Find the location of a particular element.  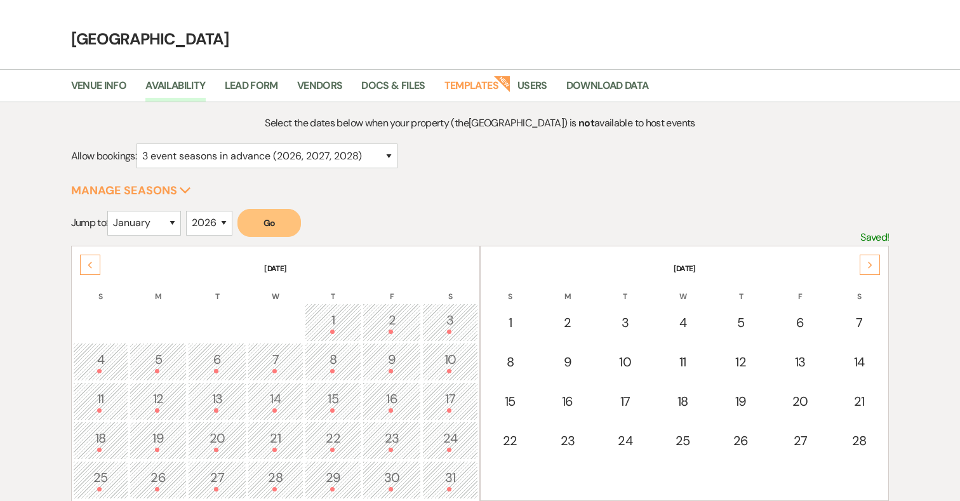

span: Jump to: is located at coordinates (90, 222).